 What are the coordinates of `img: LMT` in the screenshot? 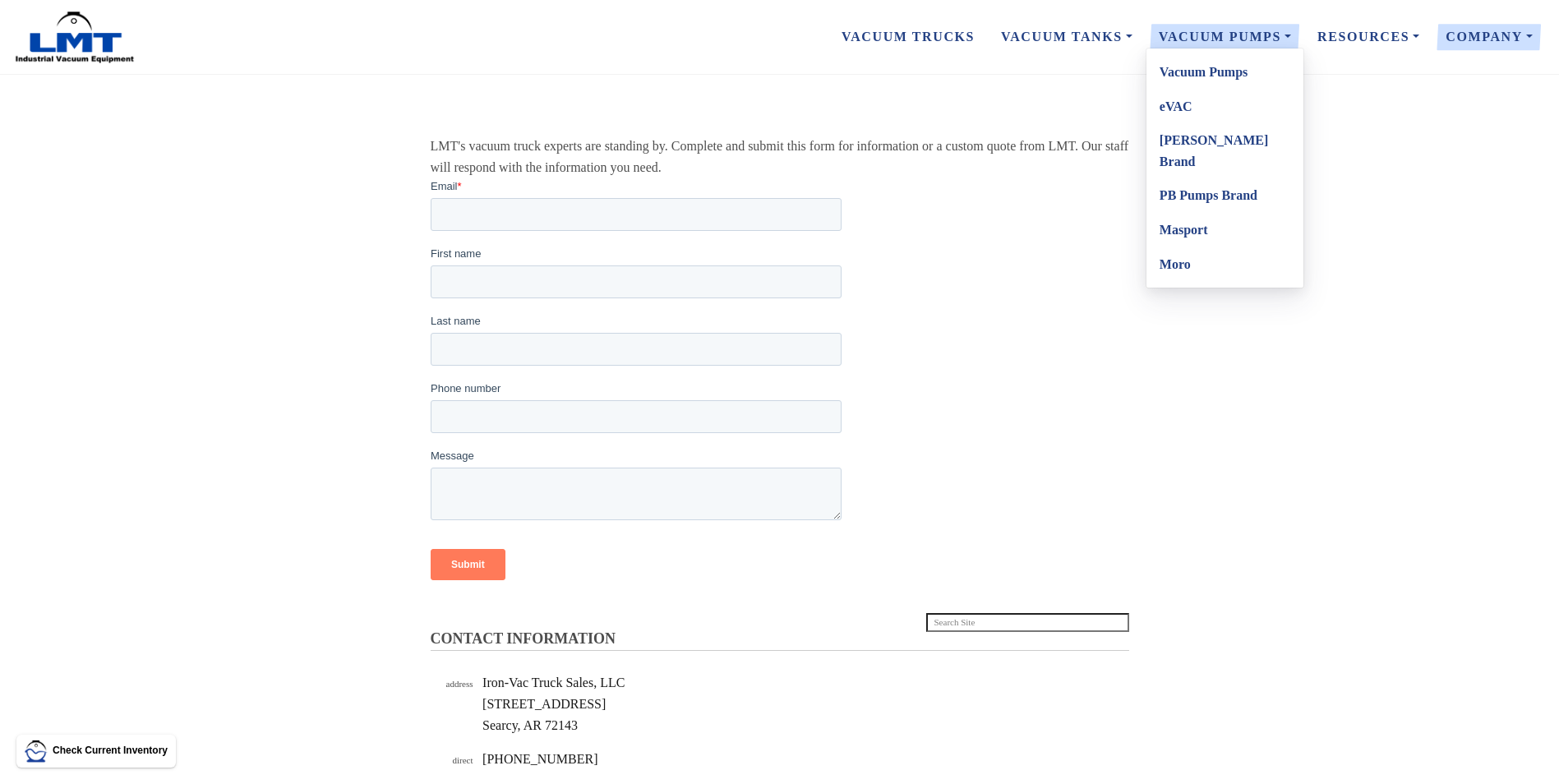 It's located at (75, 37).